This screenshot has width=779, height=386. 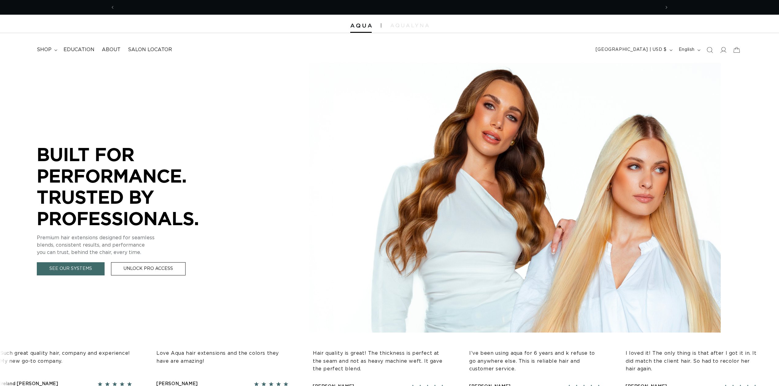 What do you see at coordinates (686, 50) in the screenshot?
I see `span: English` at bounding box center [686, 50].